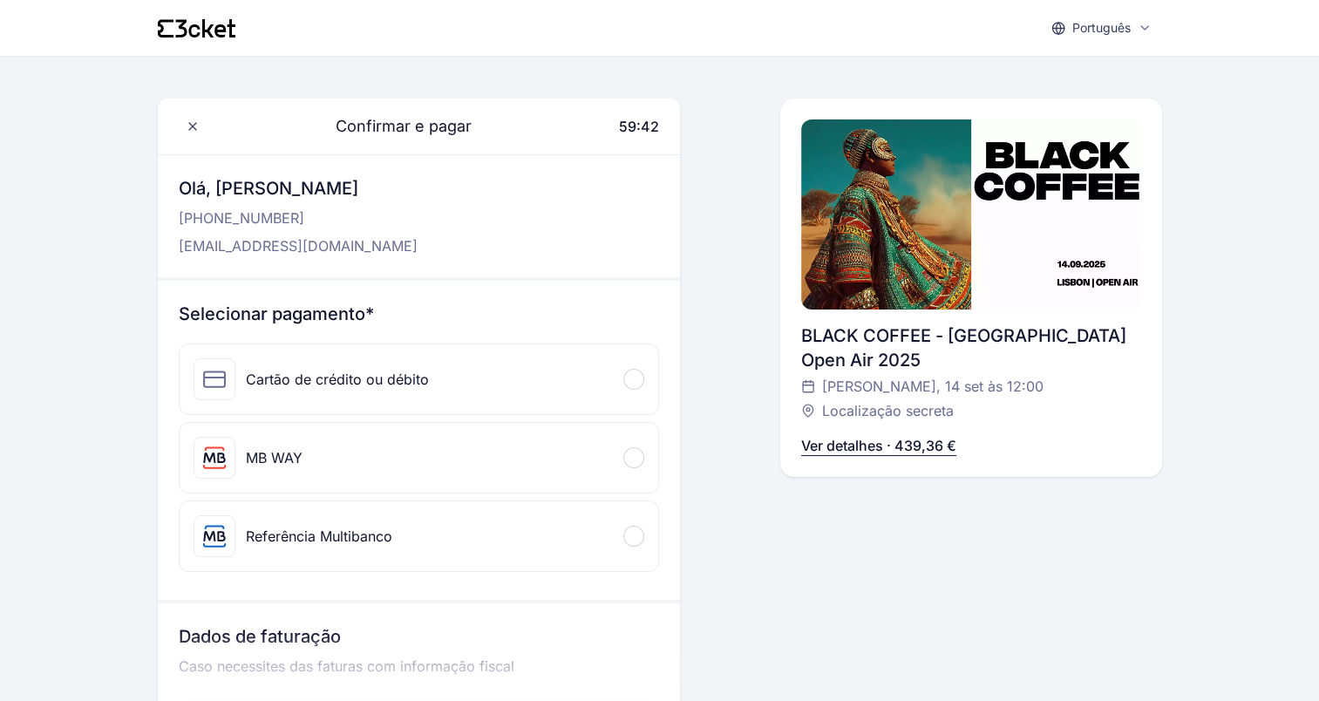 This screenshot has height=701, width=1319. Describe the element at coordinates (418, 314) in the screenshot. I see `h3: Selecionar pagamento*` at that location.